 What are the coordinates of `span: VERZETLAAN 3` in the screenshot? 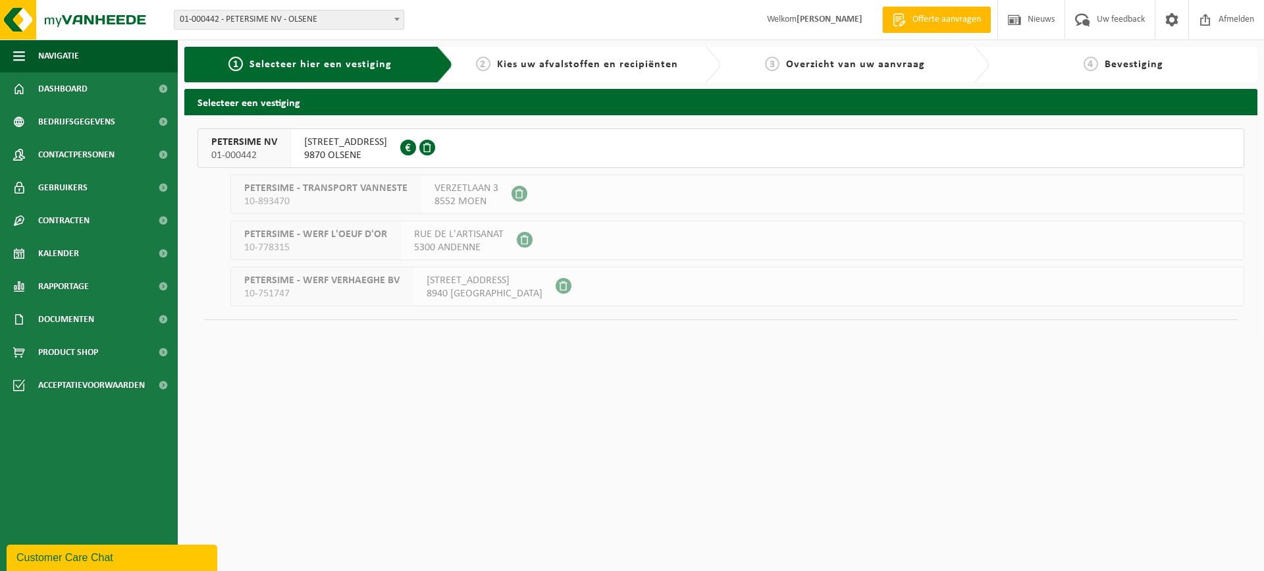 It's located at (466, 188).